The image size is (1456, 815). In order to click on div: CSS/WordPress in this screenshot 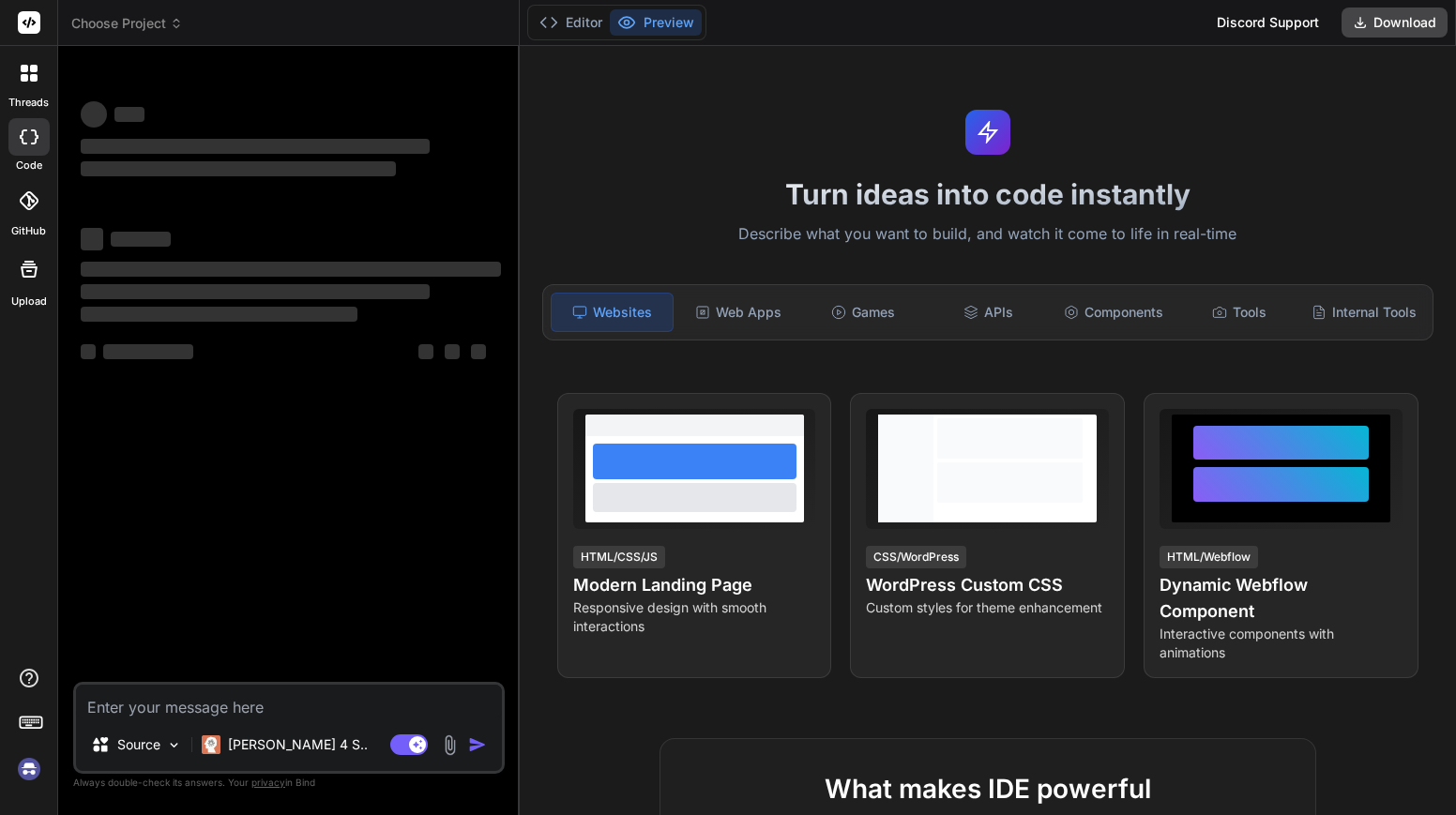, I will do `click(915, 558)`.